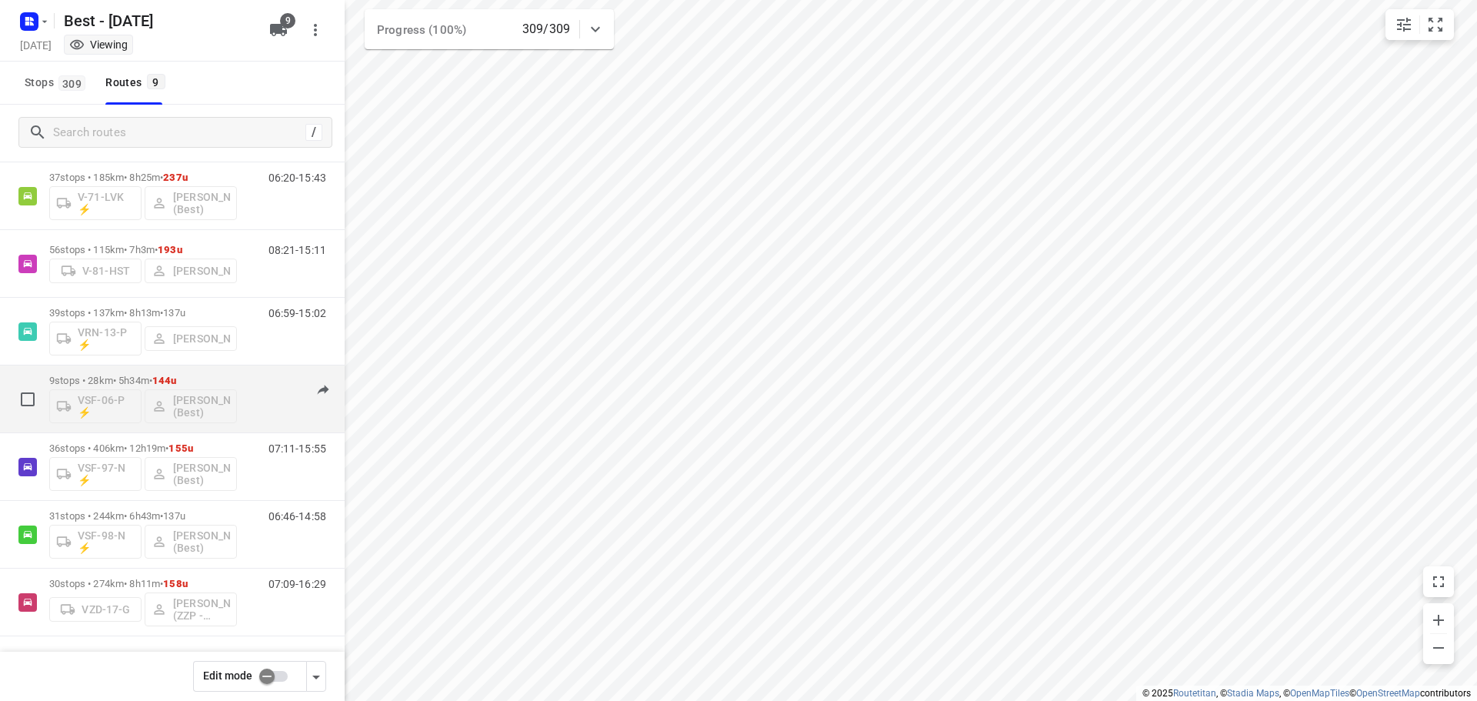 The image size is (1477, 701). Describe the element at coordinates (175, 583) in the screenshot. I see `span: 158u` at that location.